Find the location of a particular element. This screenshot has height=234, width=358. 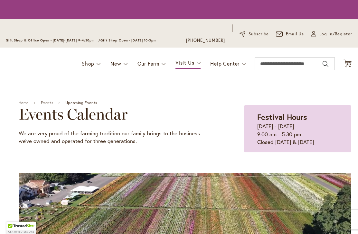

h2: Events Calendar is located at coordinates (115, 114).